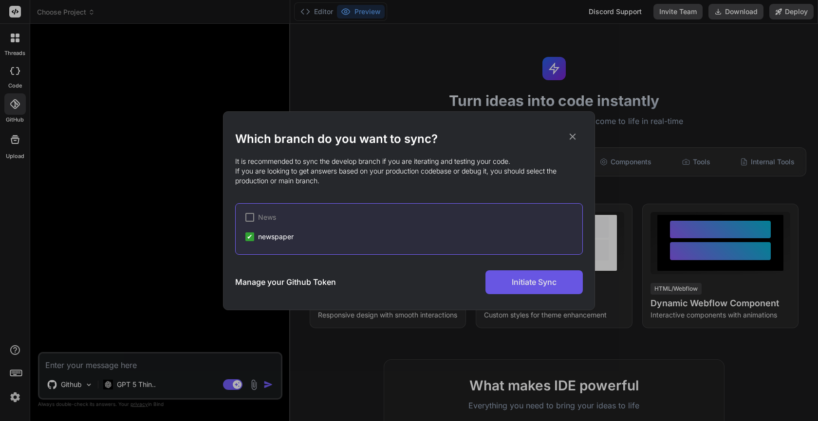 This screenshot has width=818, height=421. I want to click on button: Initiate Sync, so click(534, 282).